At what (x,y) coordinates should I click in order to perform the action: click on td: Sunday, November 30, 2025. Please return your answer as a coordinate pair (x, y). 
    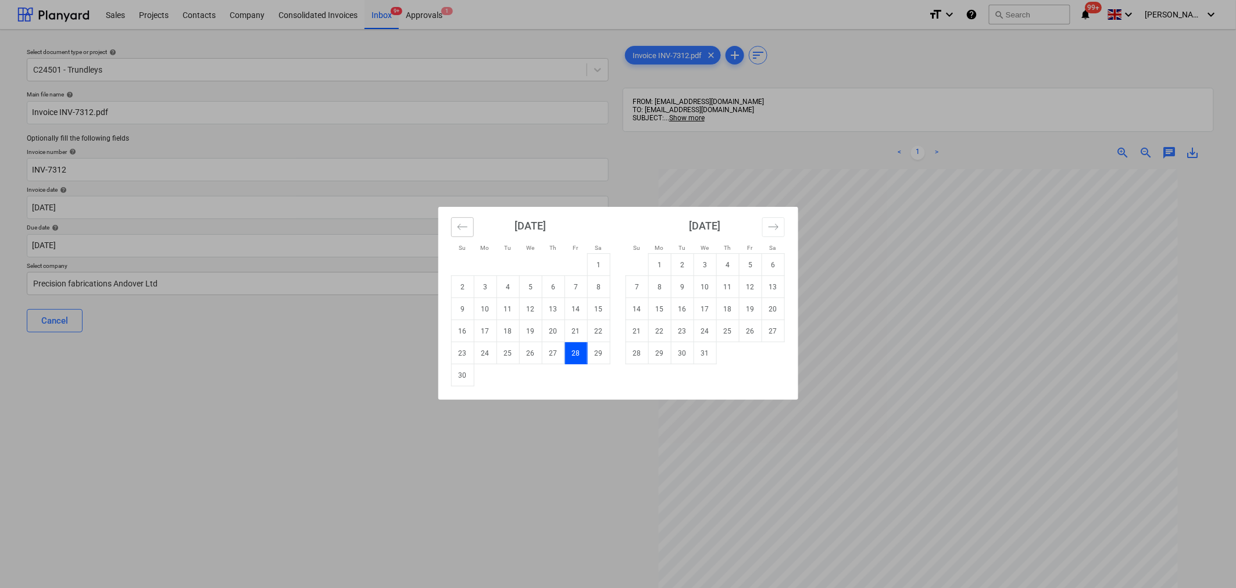
    Looking at the image, I should click on (462, 376).